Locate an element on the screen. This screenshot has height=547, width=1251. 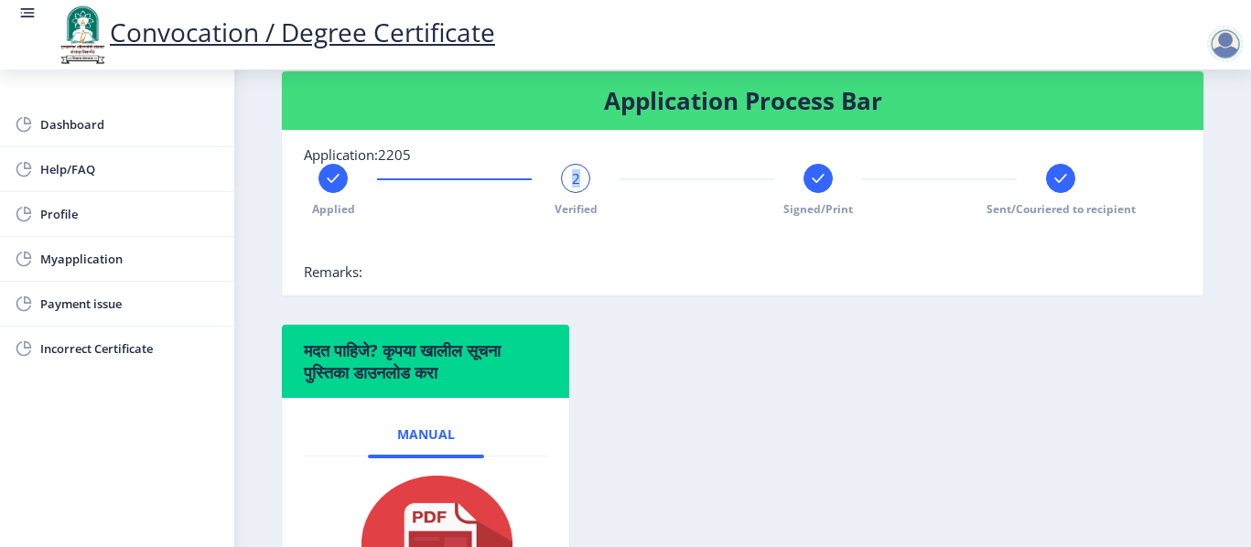
span: 2 is located at coordinates (576, 178).